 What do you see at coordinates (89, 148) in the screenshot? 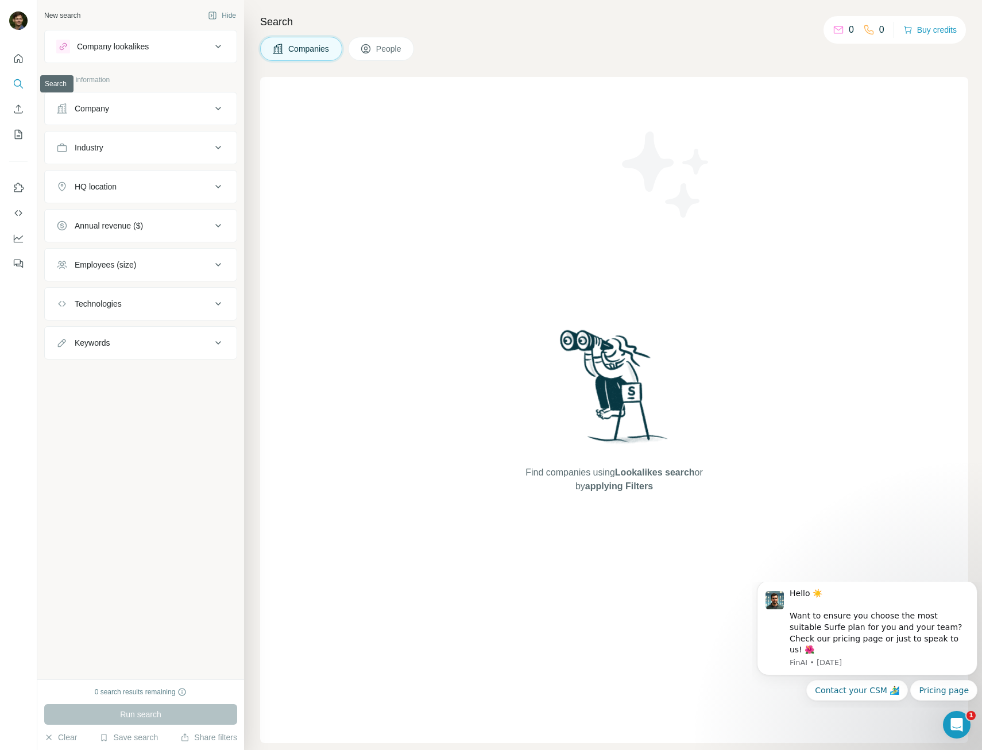
I see `div: Industry` at bounding box center [89, 148].